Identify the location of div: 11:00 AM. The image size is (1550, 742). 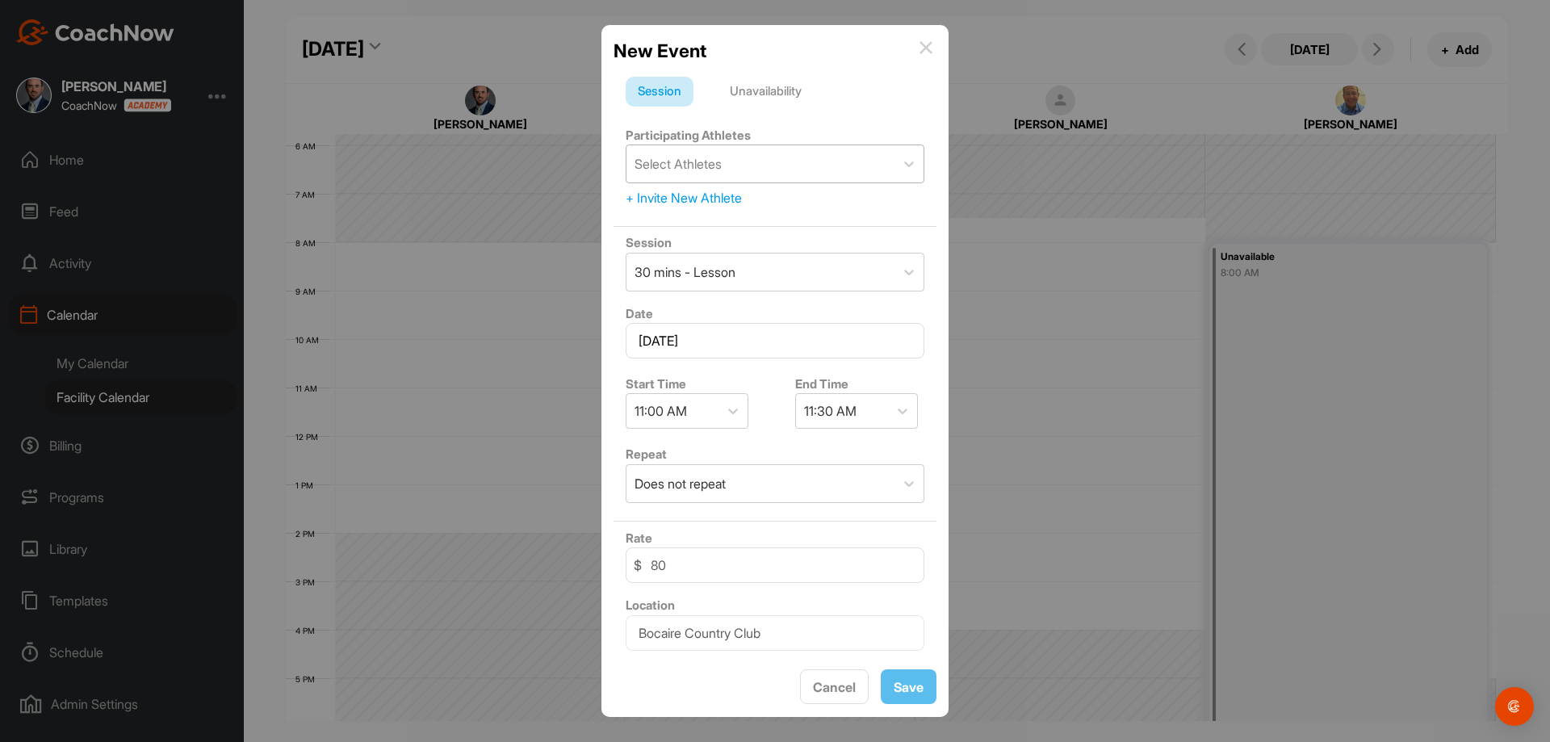
(661, 411).